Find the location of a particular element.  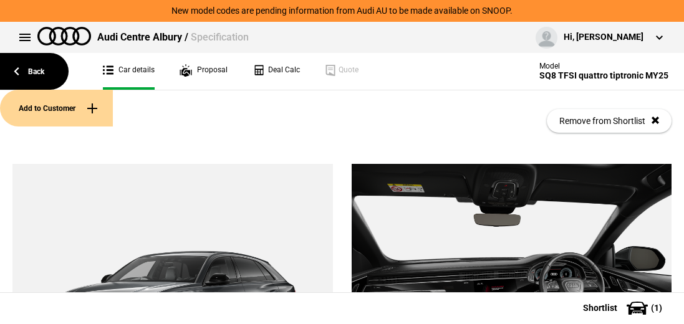

div: SQ8 TFSI quattro tiptronic MY25 is located at coordinates (604, 75).